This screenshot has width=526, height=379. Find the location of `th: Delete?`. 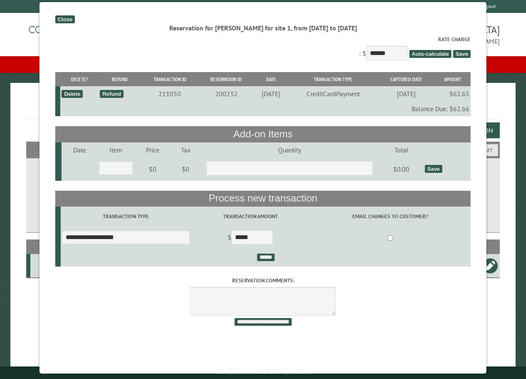

th: Delete? is located at coordinates (80, 79).